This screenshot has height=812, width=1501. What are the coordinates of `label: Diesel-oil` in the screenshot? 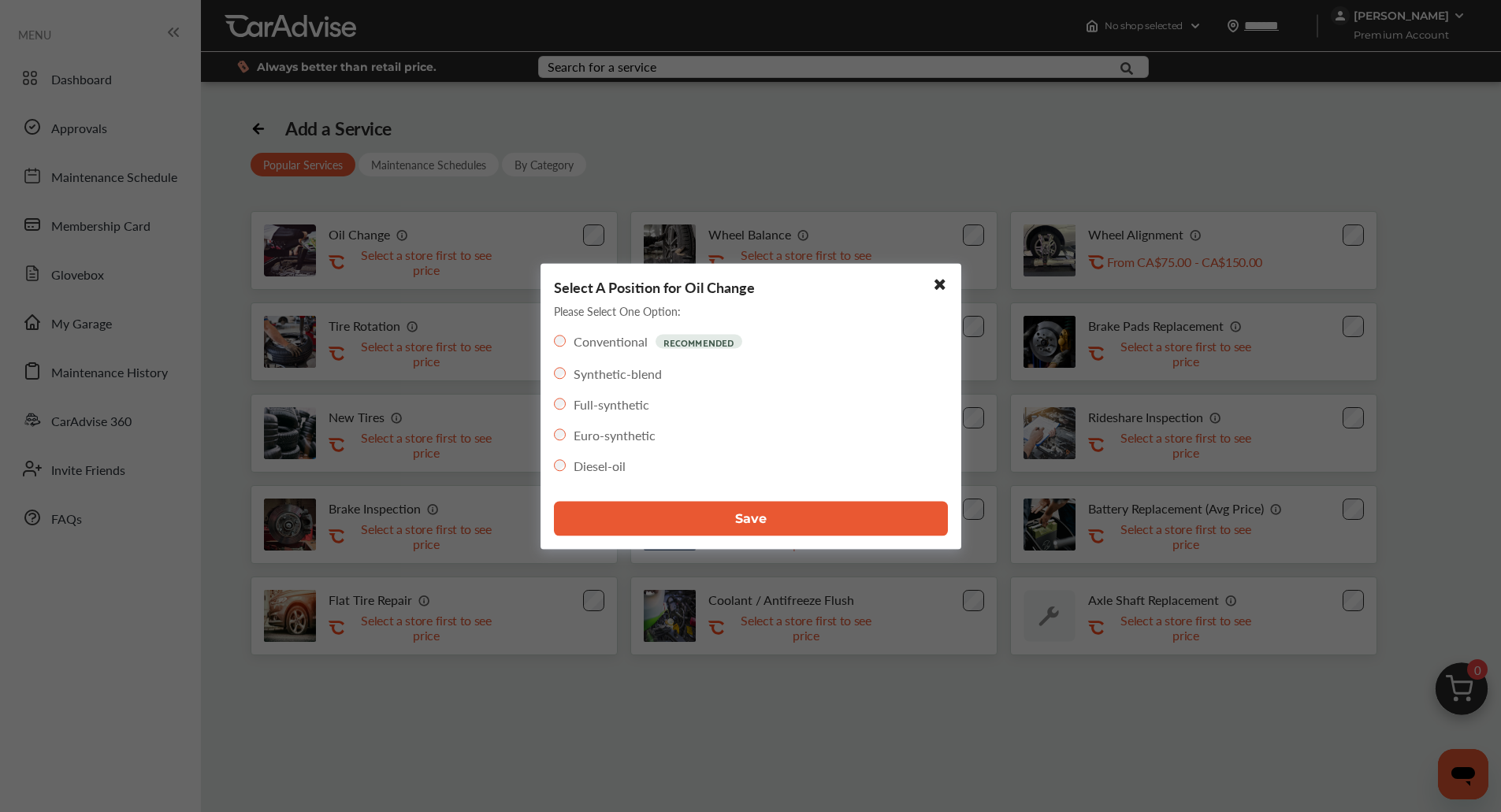 It's located at (600, 464).